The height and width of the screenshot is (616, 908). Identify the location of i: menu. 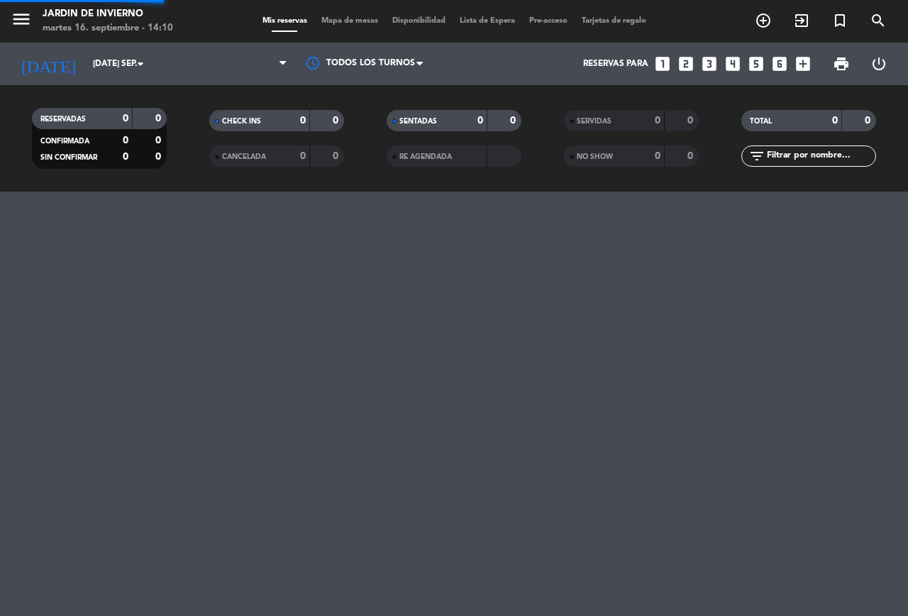
(21, 19).